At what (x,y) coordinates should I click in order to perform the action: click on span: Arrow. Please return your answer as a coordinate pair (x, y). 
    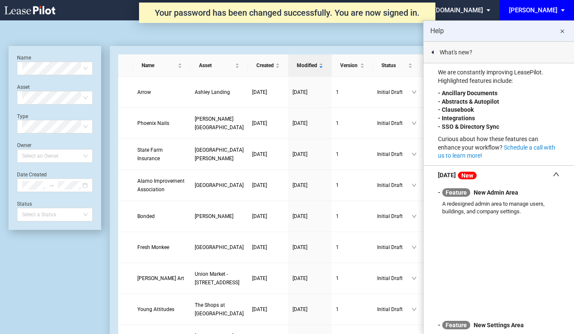
    Looking at the image, I should click on (144, 92).